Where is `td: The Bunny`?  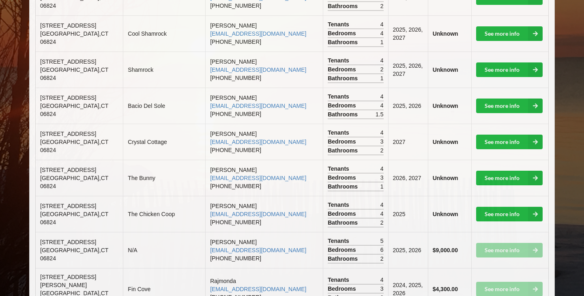 td: The Bunny is located at coordinates (164, 178).